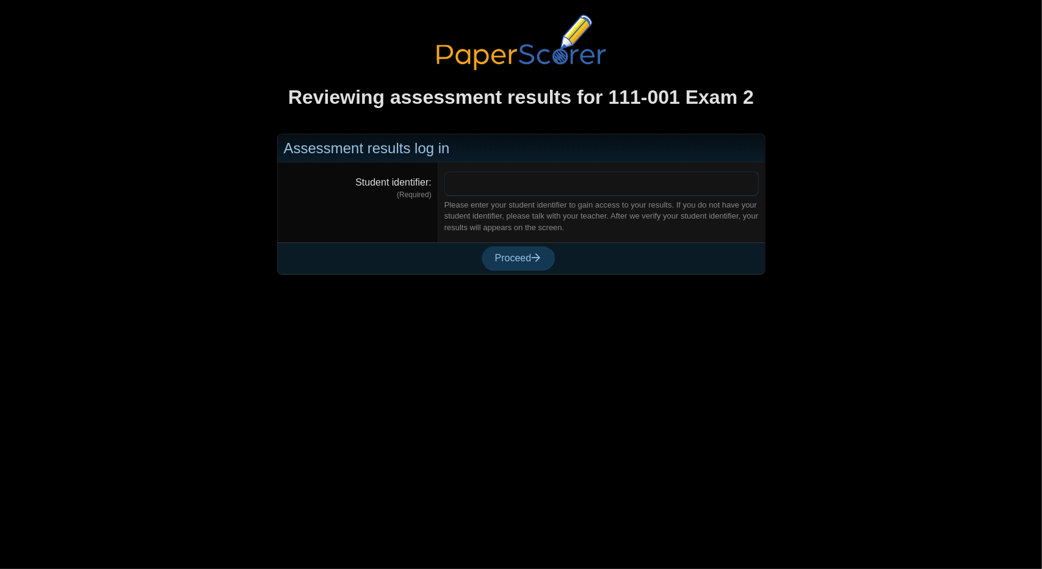  I want to click on img: PaperScorer, so click(521, 42).